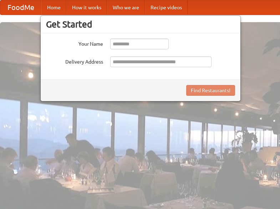 The width and height of the screenshot is (280, 209). I want to click on a: Recipe videos, so click(166, 7).